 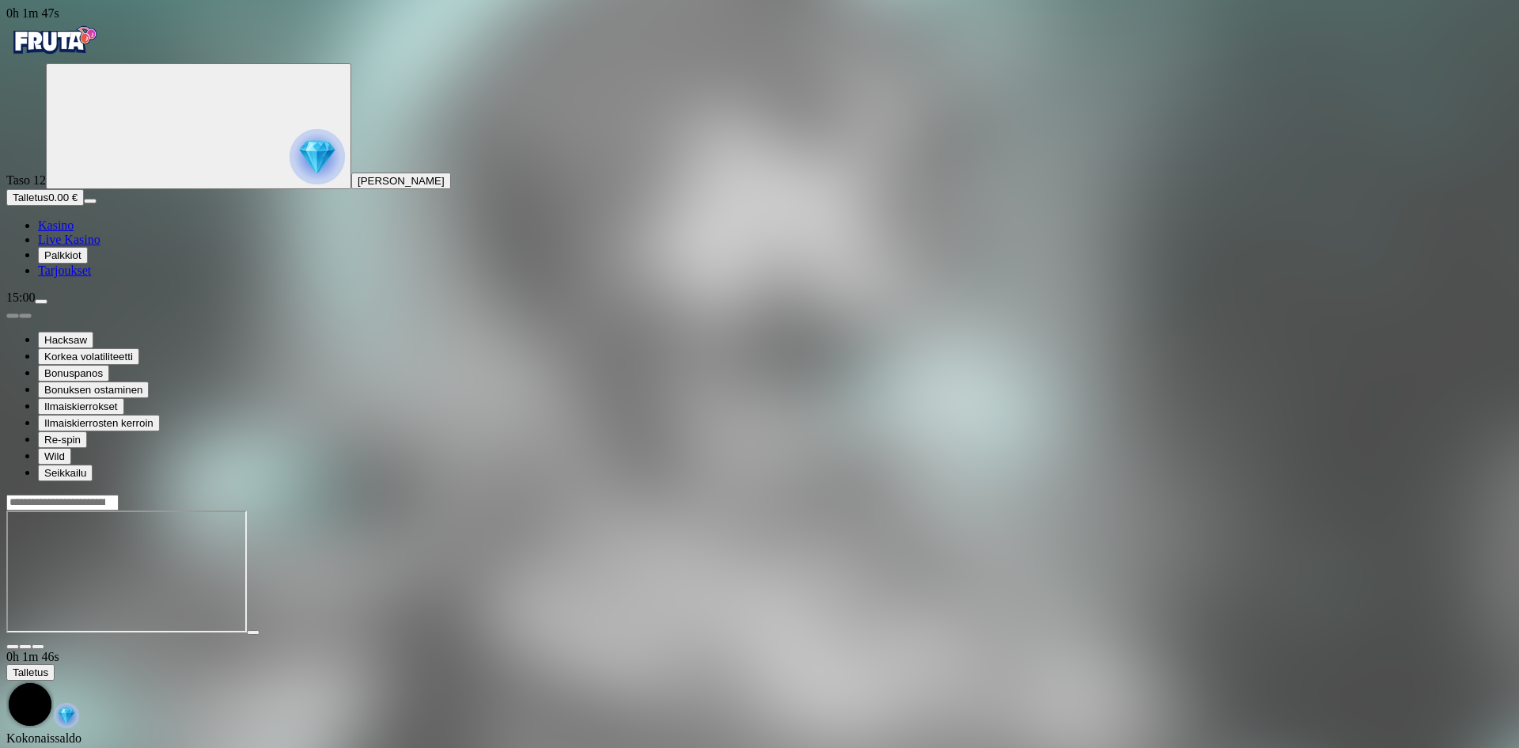 What do you see at coordinates (63, 197) in the screenshot?
I see `span: 0.00 €` at bounding box center [63, 197].